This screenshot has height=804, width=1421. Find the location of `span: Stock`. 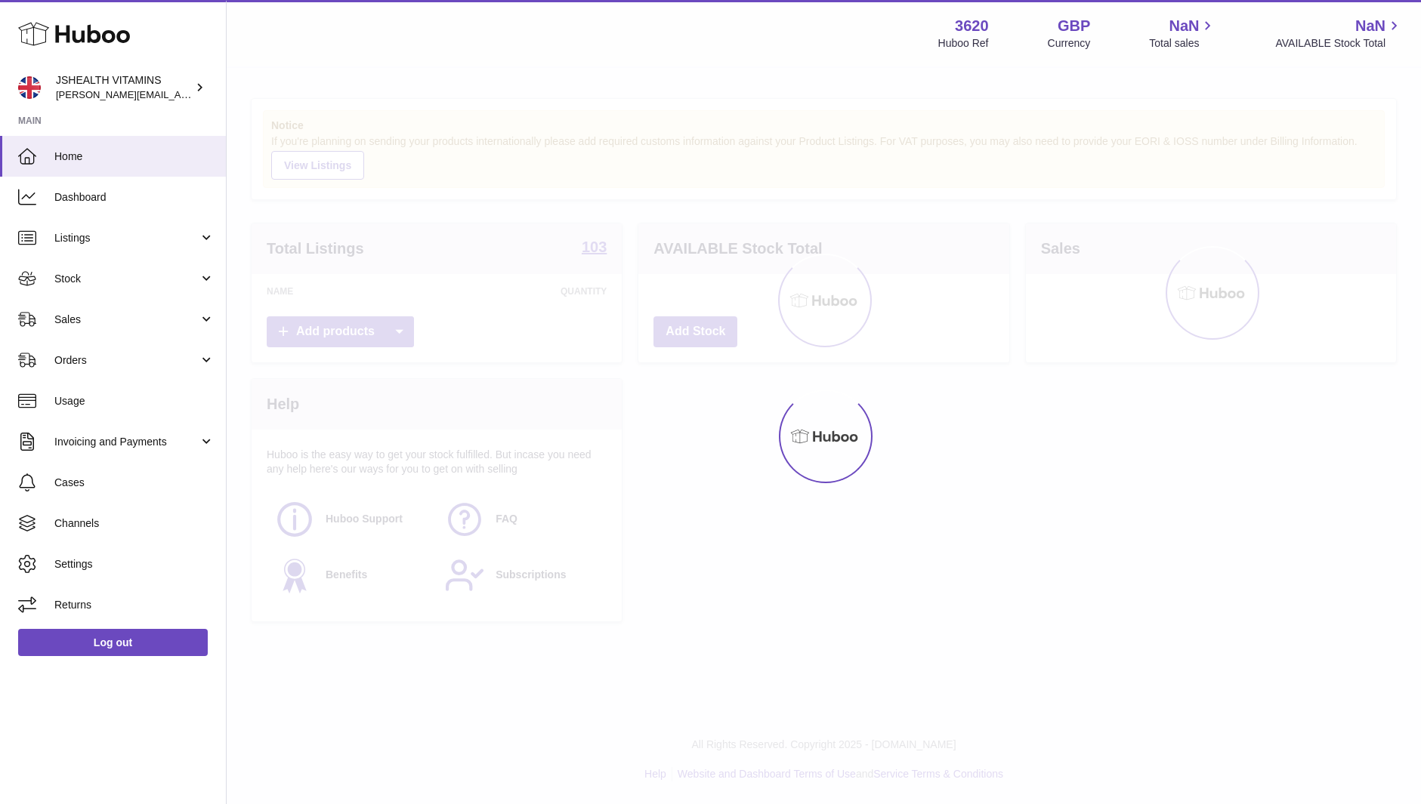

span: Stock is located at coordinates (126, 279).